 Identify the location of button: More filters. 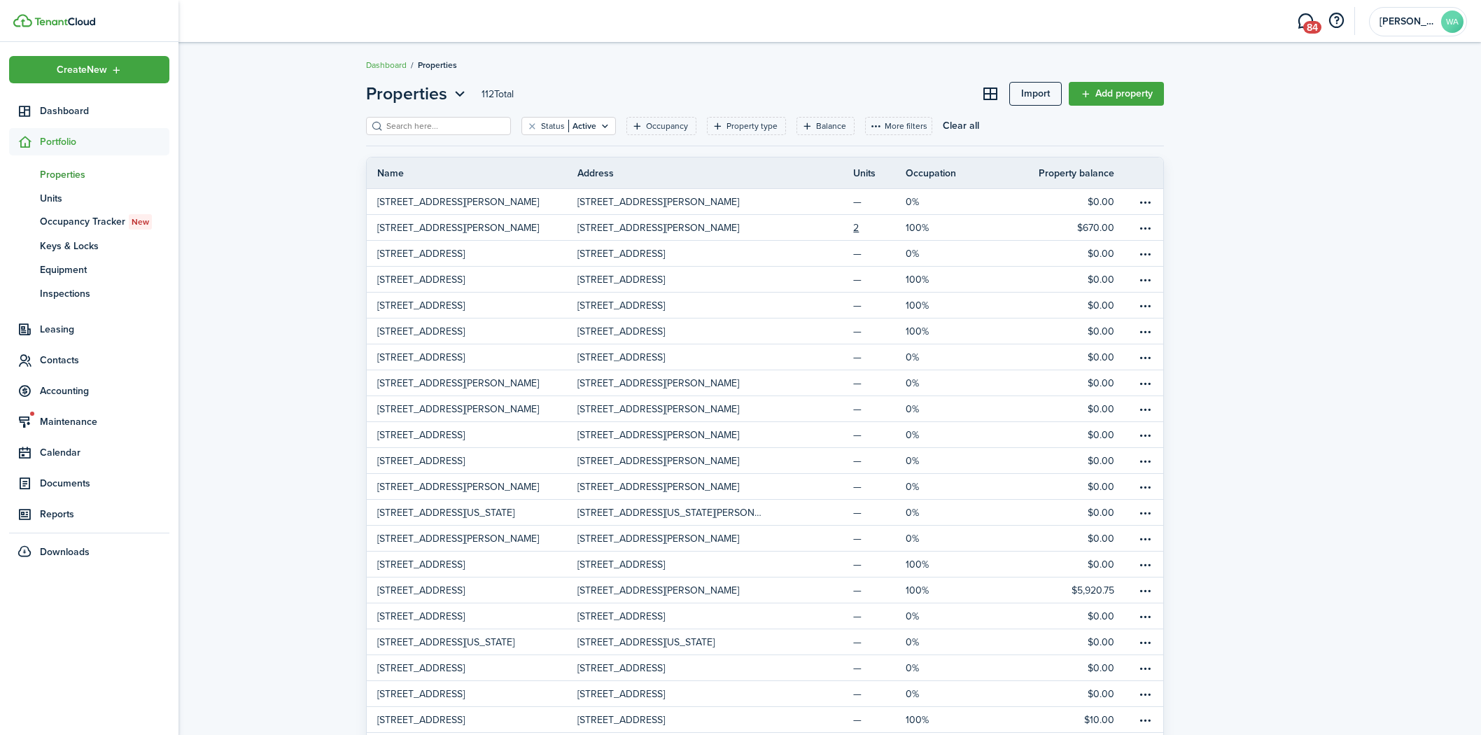
(899, 126).